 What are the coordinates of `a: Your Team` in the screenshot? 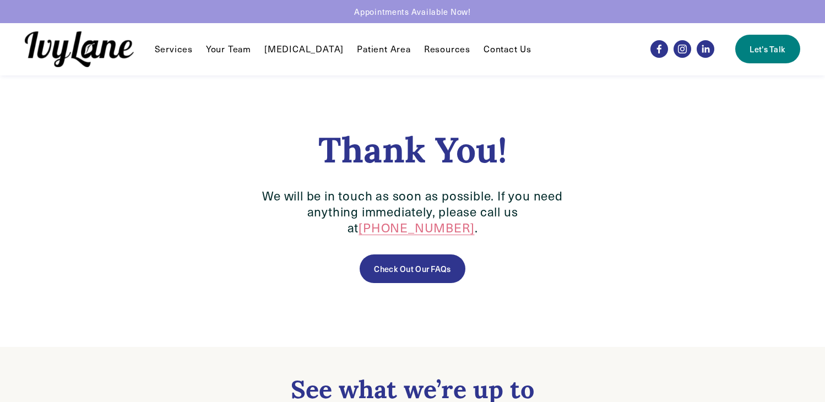 It's located at (229, 49).